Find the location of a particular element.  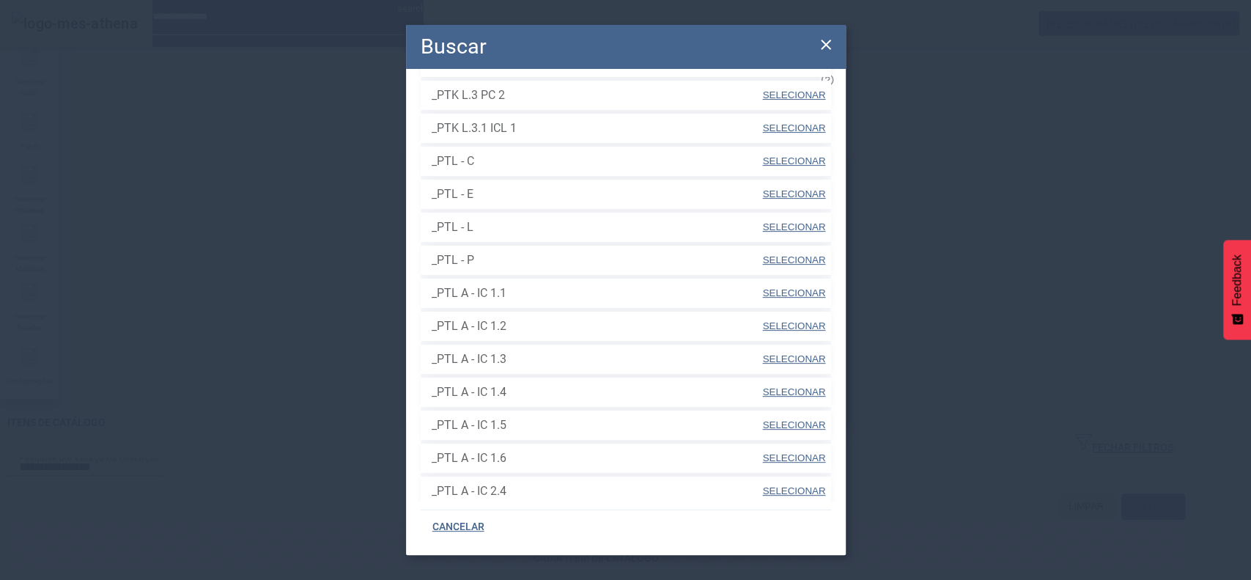

h2: Buscar is located at coordinates (454, 46).